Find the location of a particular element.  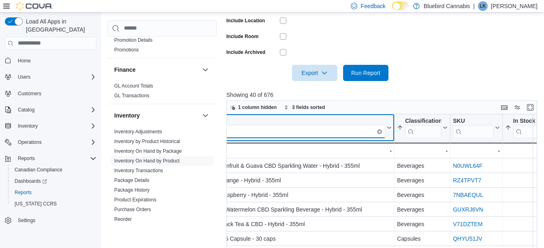

button: Home is located at coordinates (51, 60).